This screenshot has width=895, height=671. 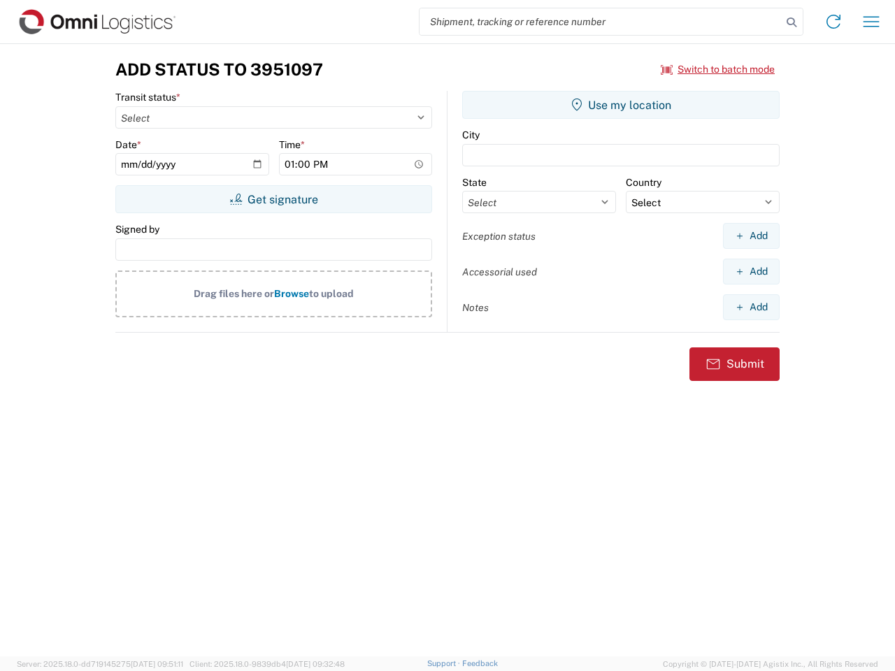 What do you see at coordinates (644, 183) in the screenshot?
I see `label: Country` at bounding box center [644, 183].